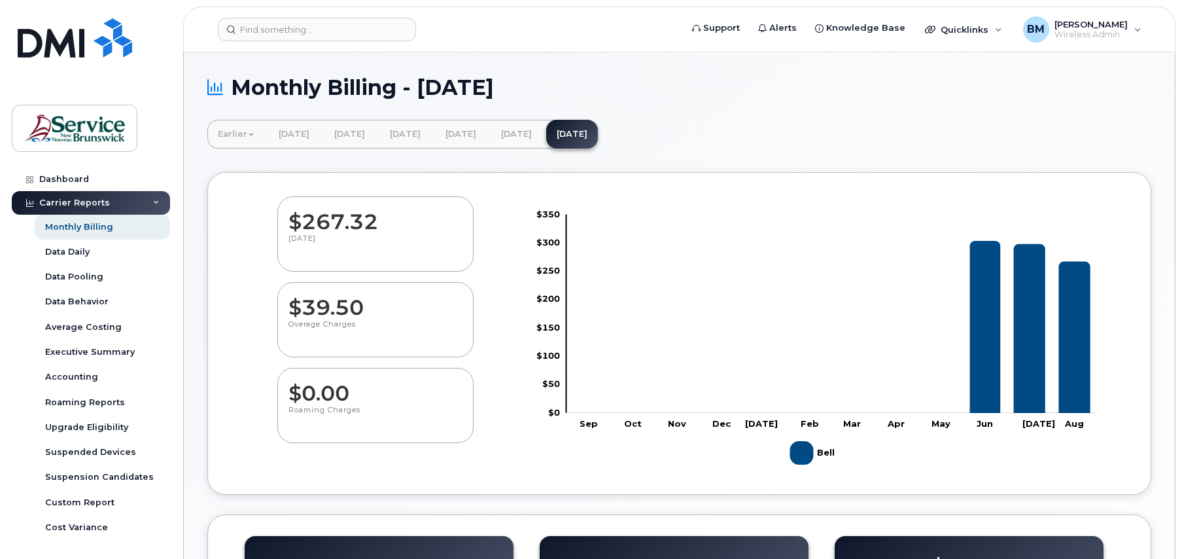  What do you see at coordinates (375, 301) in the screenshot?
I see `dd: $39.50` at bounding box center [375, 301].